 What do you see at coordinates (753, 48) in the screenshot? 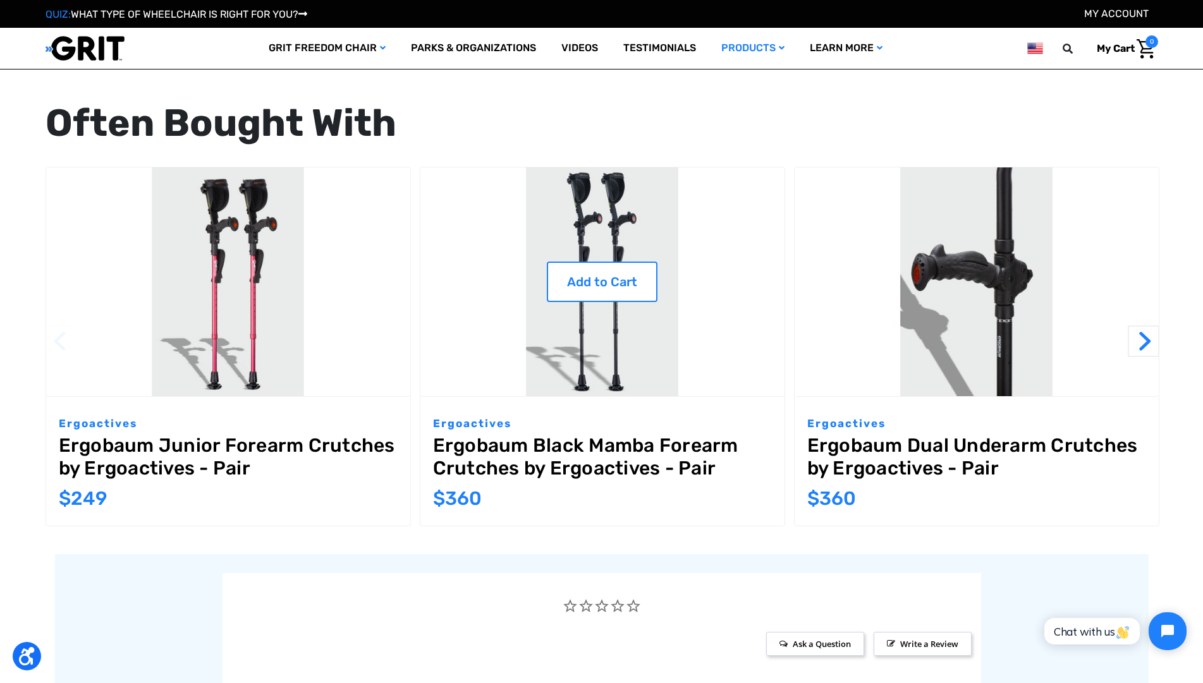
I see `a: Products` at bounding box center [753, 48].